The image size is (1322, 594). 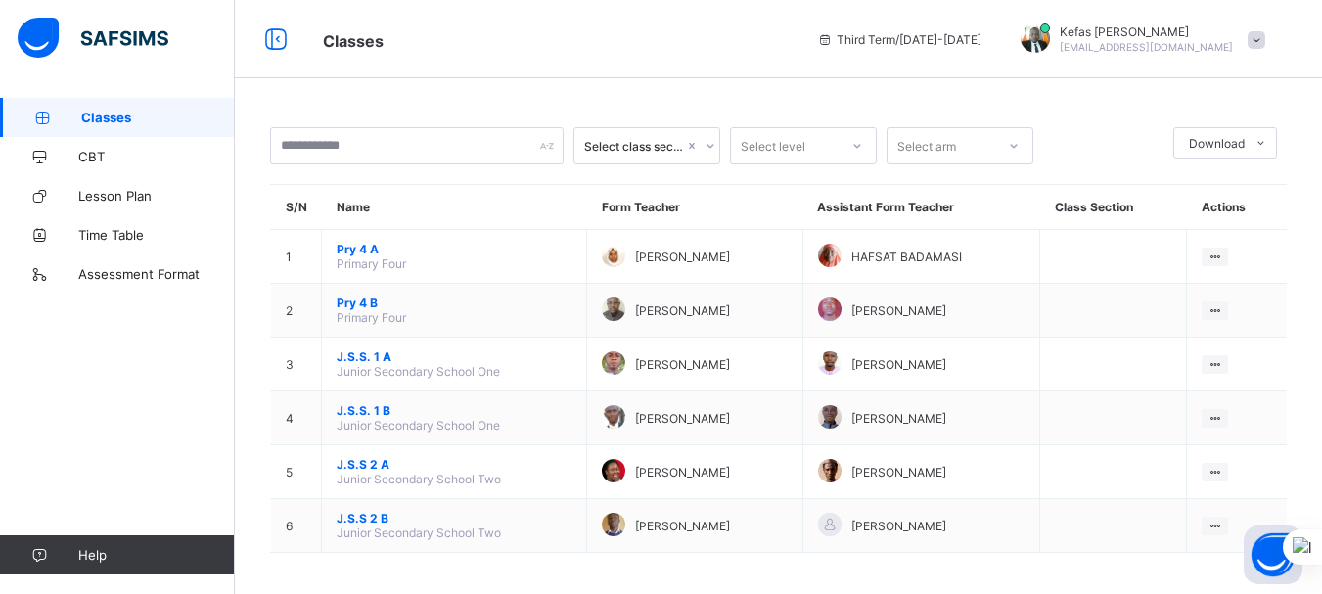 What do you see at coordinates (695, 207) in the screenshot?
I see `th: Form Teacher` at bounding box center [695, 207].